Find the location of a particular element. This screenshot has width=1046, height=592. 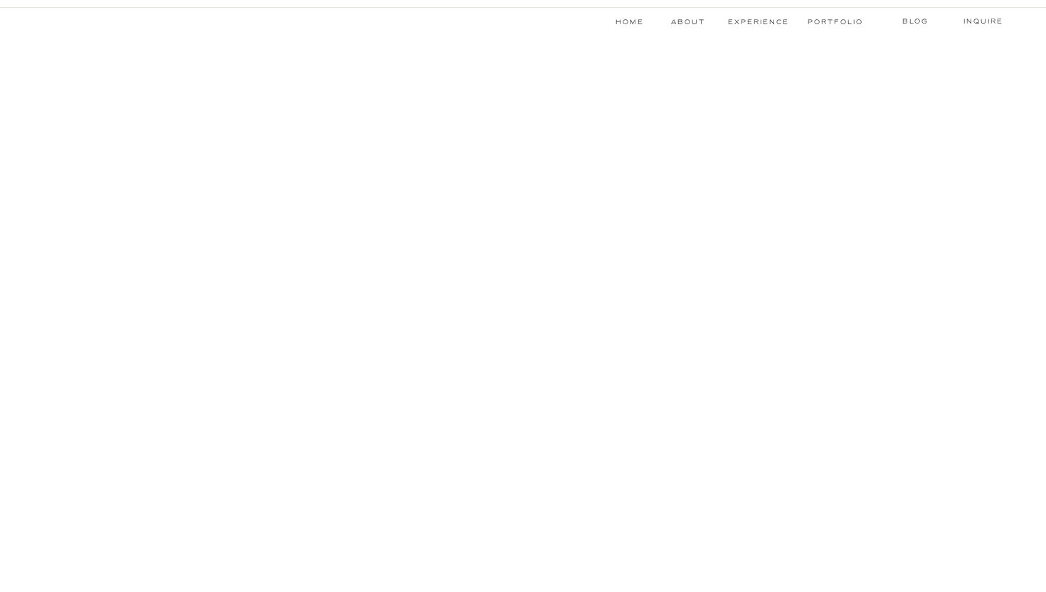

h2: the wedding day is located at coordinates (524, 335).